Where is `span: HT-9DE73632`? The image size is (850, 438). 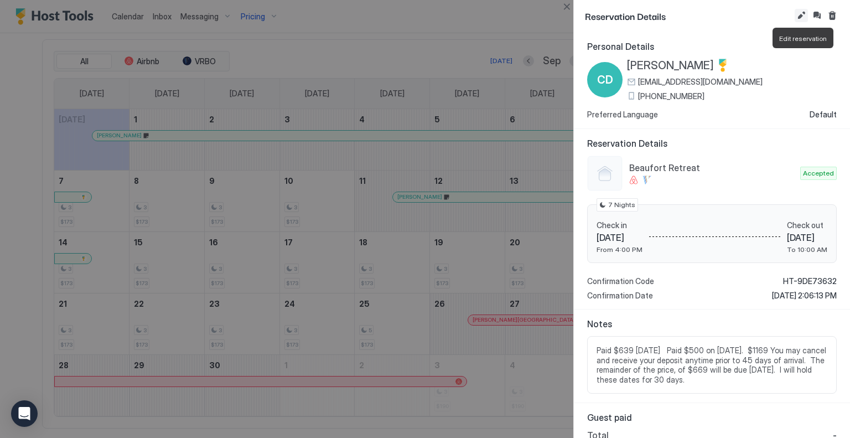 span: HT-9DE73632 is located at coordinates (810, 281).